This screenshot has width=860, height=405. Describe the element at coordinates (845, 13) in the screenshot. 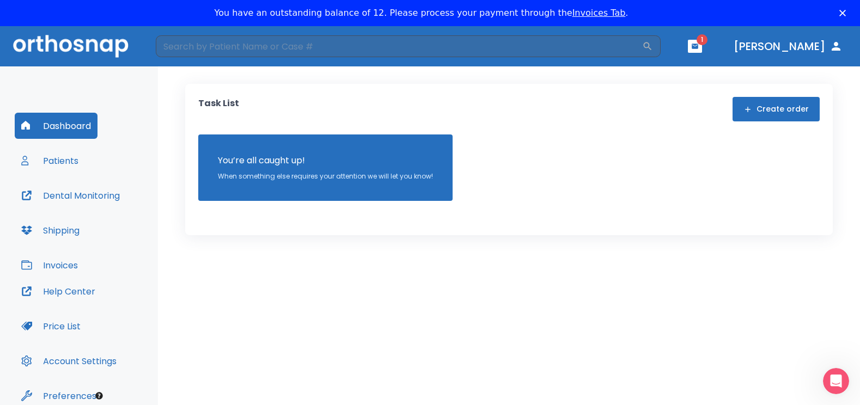

I see `div: Close` at that location.